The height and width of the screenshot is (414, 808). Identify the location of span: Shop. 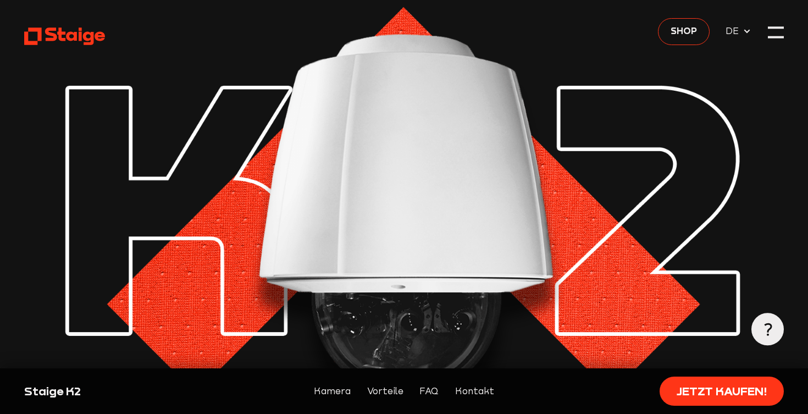
(684, 31).